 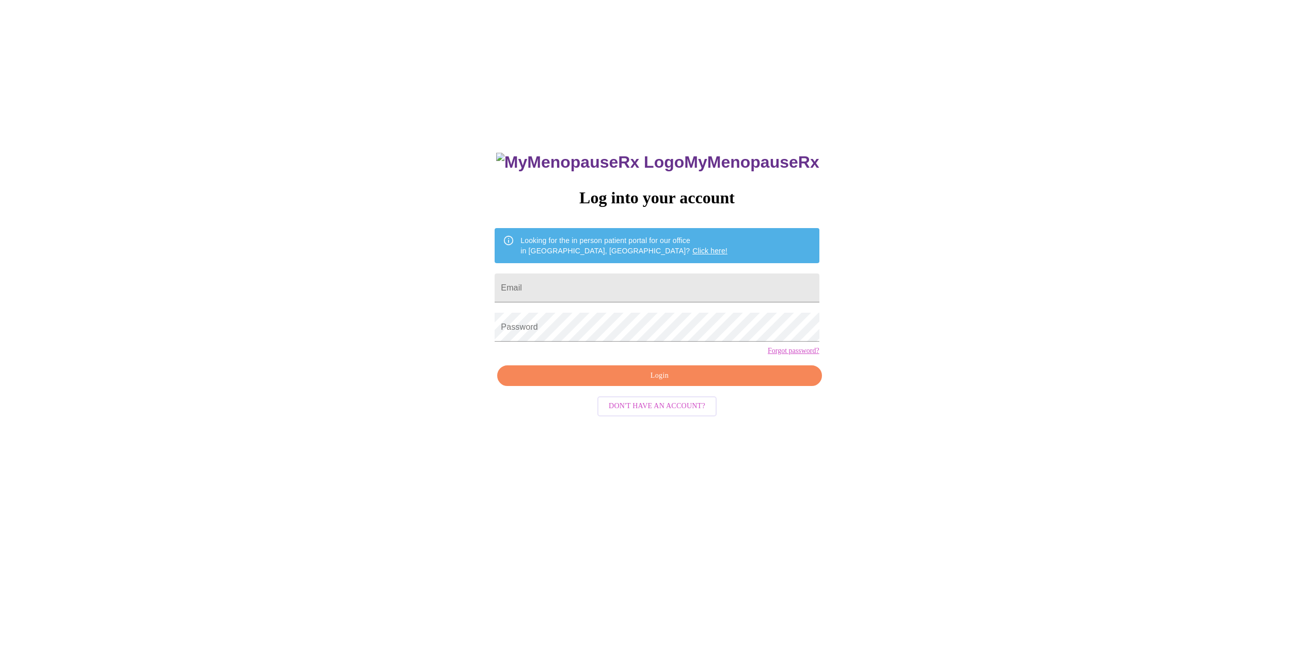 What do you see at coordinates (659, 376) in the screenshot?
I see `button: Login` at bounding box center [659, 376].